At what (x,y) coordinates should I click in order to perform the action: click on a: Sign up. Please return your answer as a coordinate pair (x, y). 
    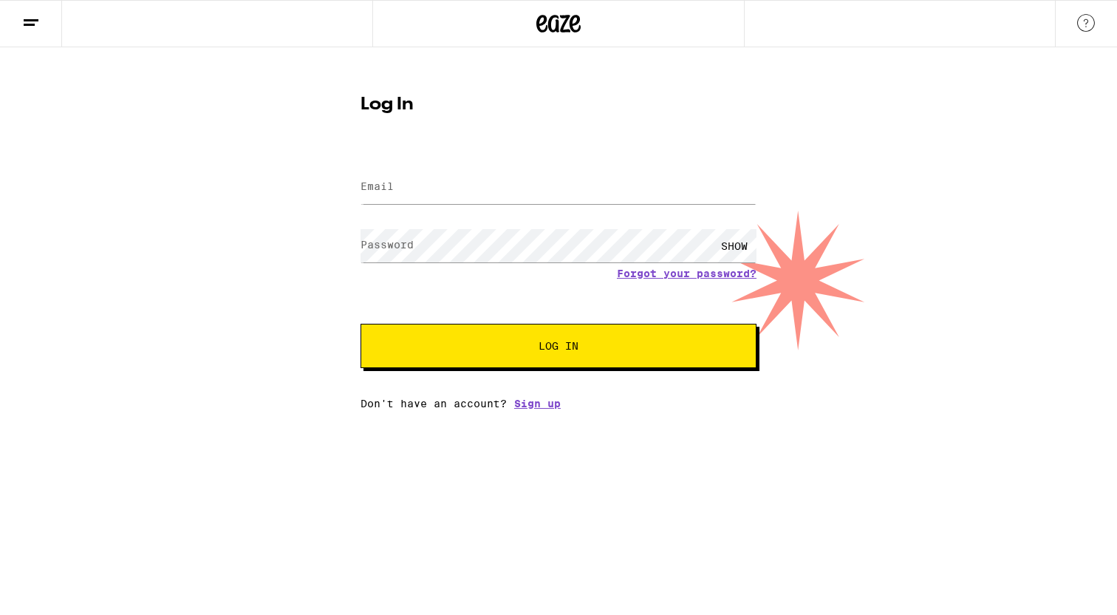
    Looking at the image, I should click on (537, 403).